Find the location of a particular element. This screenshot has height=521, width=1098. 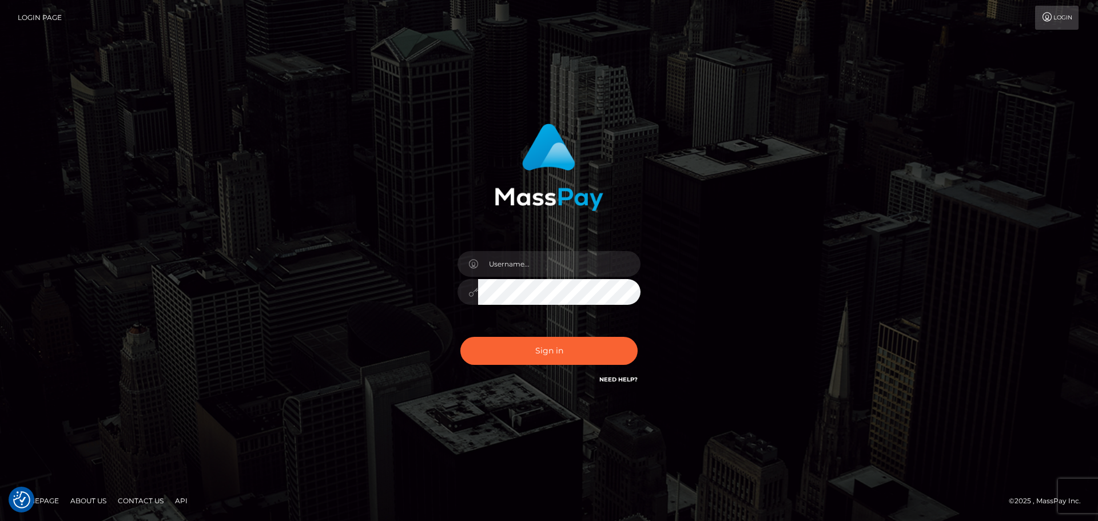

img: MassPay Login is located at coordinates (549, 167).